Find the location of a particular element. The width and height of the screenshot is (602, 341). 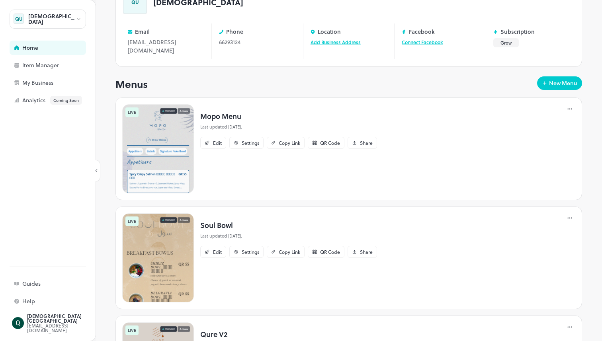

div: Help is located at coordinates (62, 301).